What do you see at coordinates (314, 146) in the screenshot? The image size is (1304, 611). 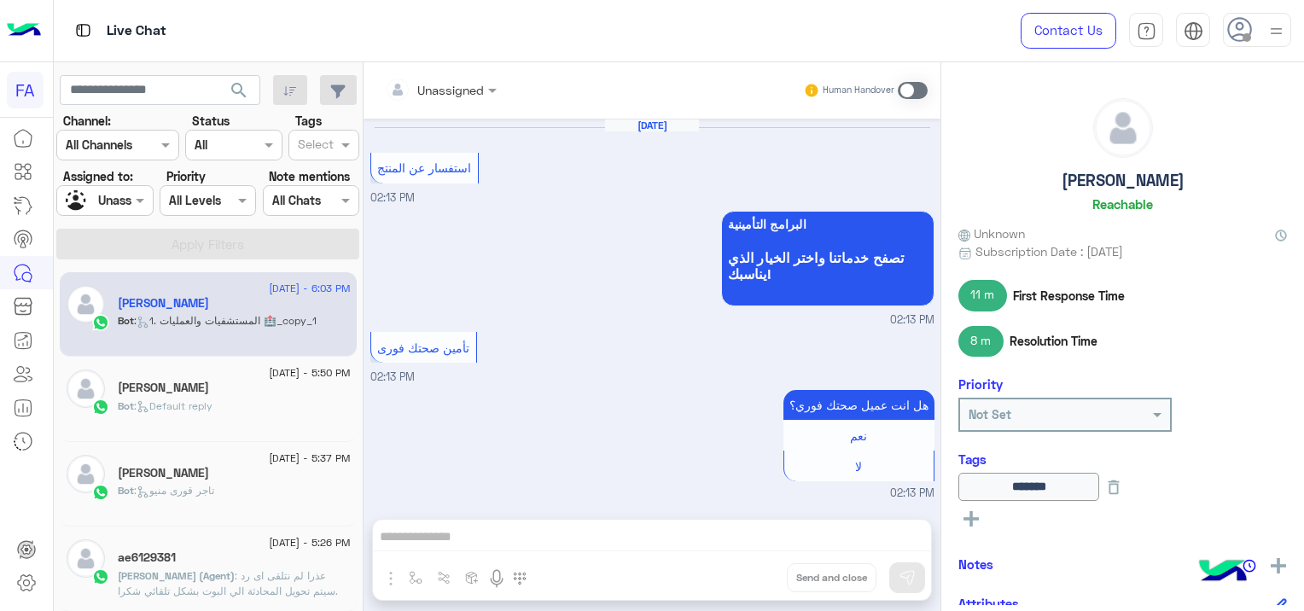 I see `div: Select` at bounding box center [314, 146].